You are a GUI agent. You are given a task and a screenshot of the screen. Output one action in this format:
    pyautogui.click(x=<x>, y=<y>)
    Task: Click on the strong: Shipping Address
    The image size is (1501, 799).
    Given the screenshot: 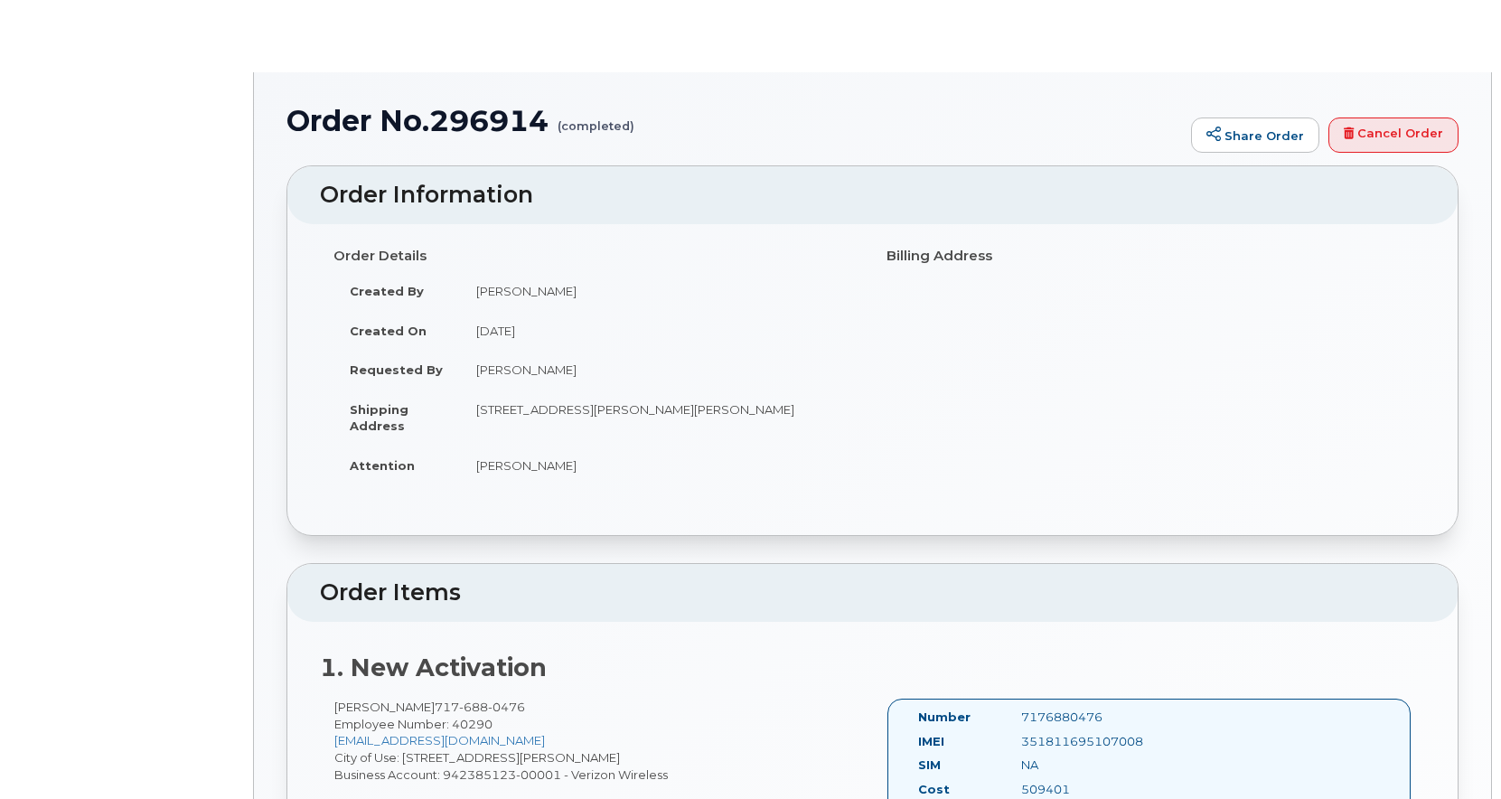 What is the action you would take?
    pyautogui.click(x=379, y=417)
    